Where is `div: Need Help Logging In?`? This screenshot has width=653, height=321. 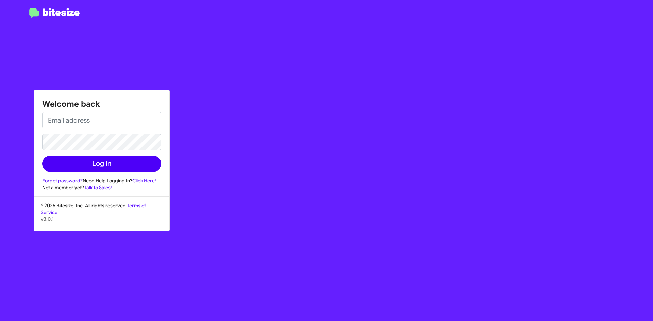
div: Need Help Logging In? is located at coordinates (102, 181).